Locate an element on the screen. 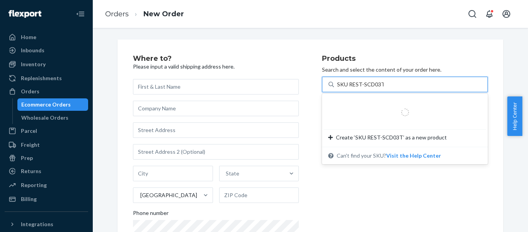  a: Prep is located at coordinates (46, 158).